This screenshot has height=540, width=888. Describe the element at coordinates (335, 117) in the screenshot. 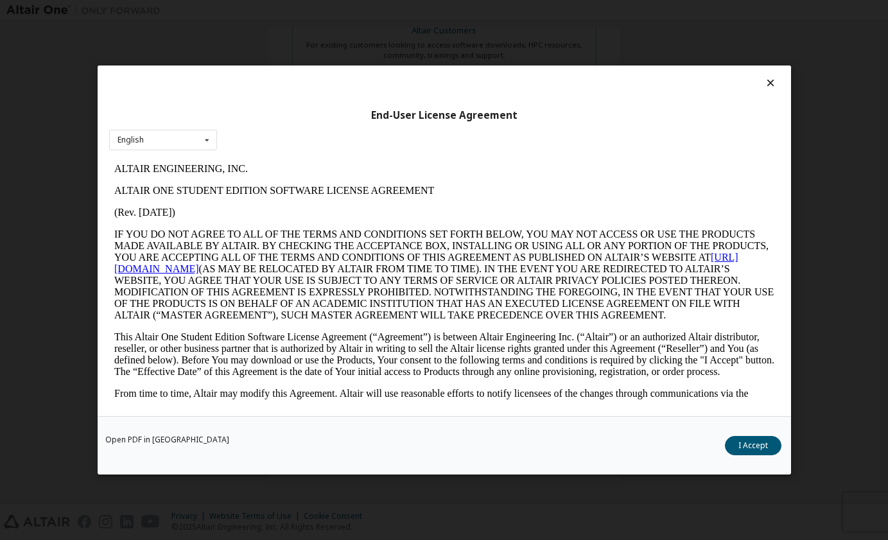

I see `p: IF YOU DO NOT AGREE TO ALL OF THE TERMS AND CONDITIONS SET FORTH BELOW, YOU MAY NOT ACCESS OR USE...` at that location.